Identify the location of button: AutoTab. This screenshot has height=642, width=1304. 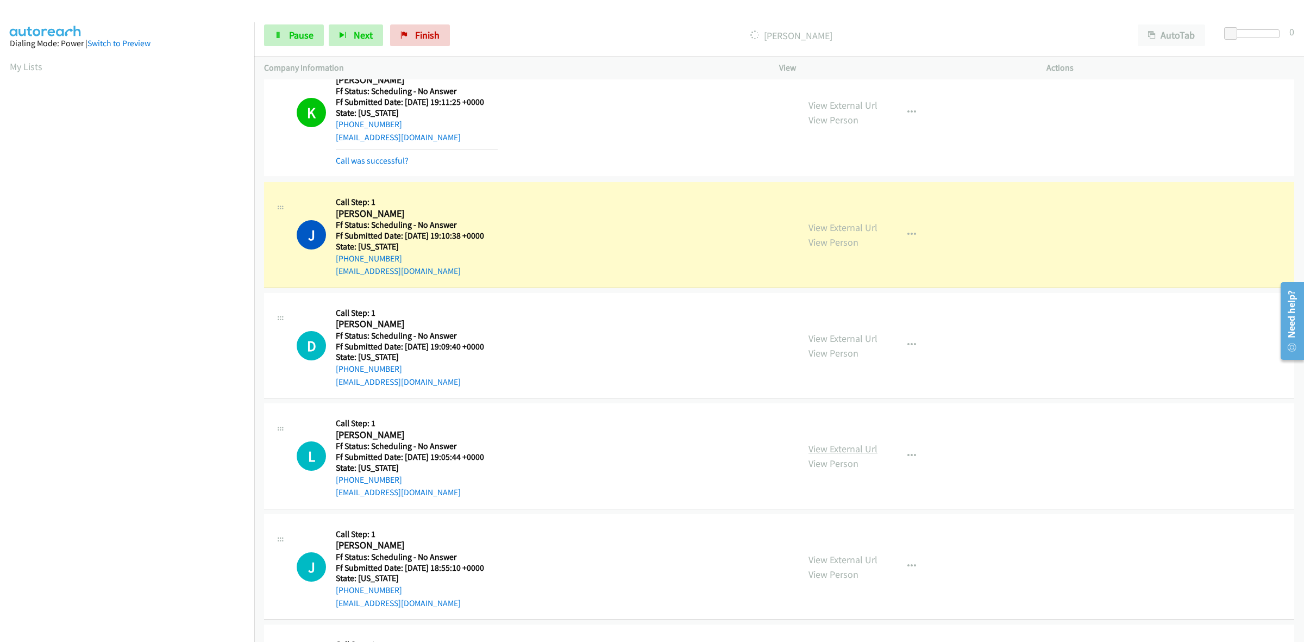
(1171, 35).